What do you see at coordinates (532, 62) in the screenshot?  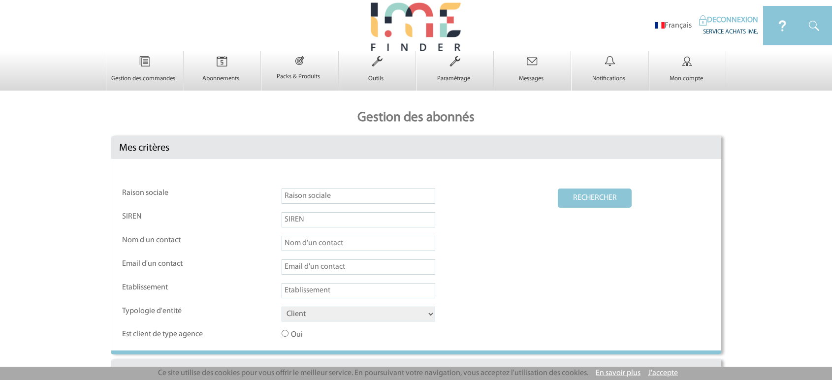 I see `img: Messages` at bounding box center [532, 62].